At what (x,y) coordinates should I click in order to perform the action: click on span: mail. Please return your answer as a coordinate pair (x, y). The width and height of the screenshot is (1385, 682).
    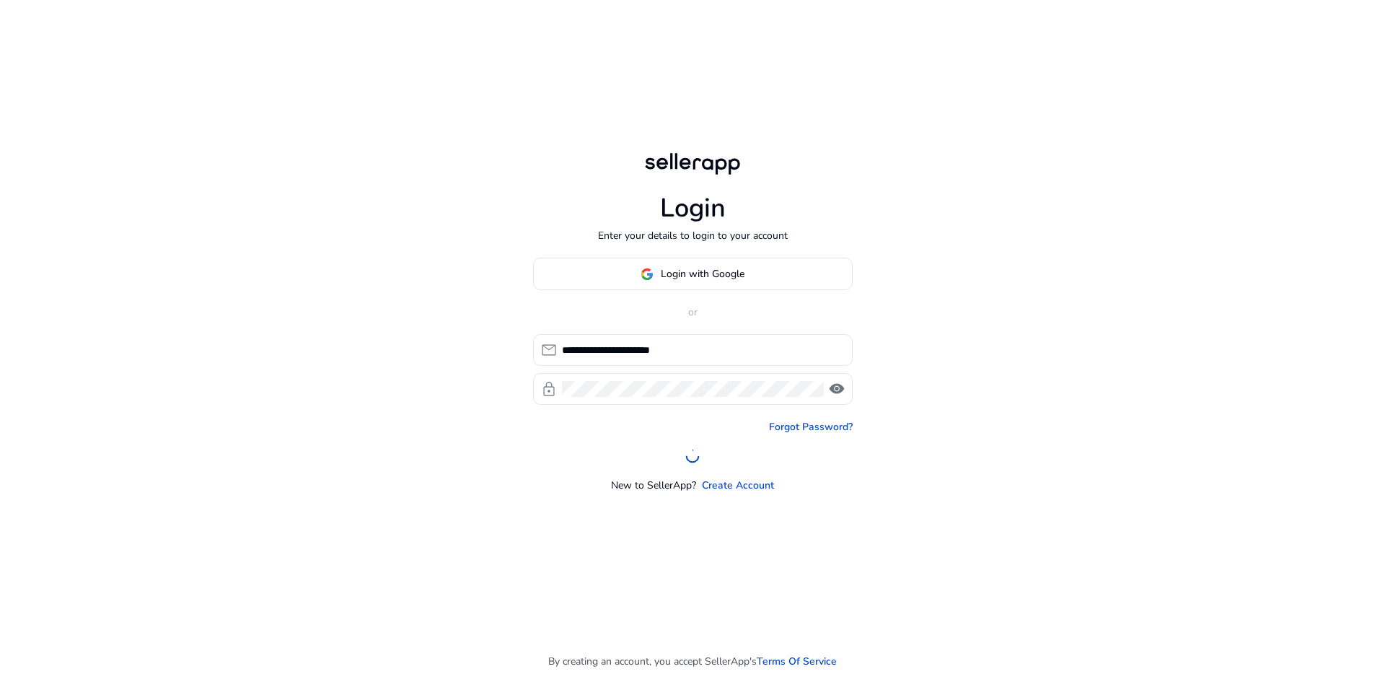
    Looking at the image, I should click on (549, 350).